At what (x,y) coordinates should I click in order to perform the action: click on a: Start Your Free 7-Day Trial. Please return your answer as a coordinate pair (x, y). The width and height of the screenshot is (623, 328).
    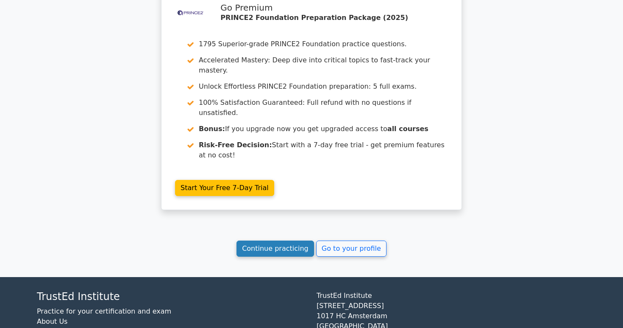
    Looking at the image, I should click on (225, 188).